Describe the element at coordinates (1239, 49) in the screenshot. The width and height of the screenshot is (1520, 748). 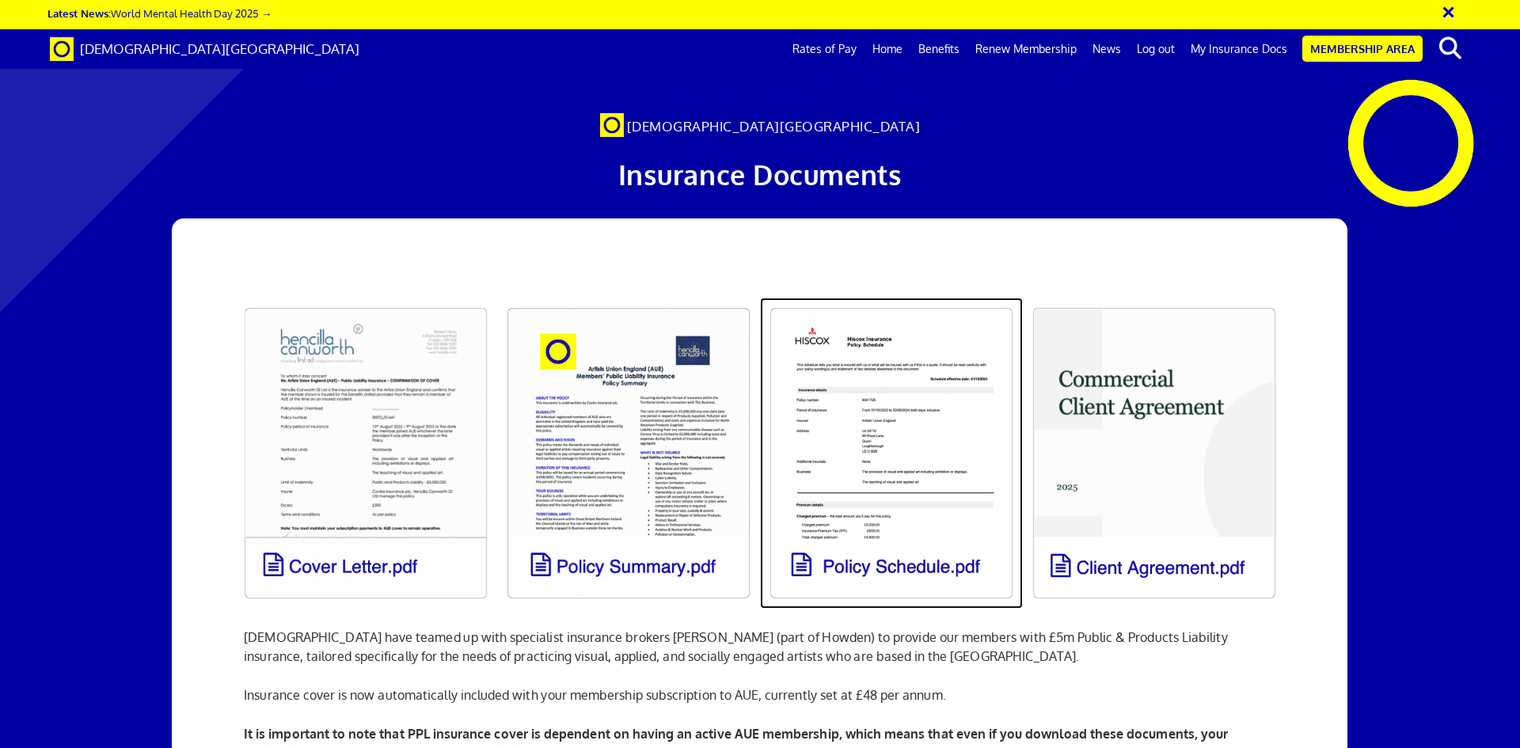
I see `a: My Insurance Docs` at that location.